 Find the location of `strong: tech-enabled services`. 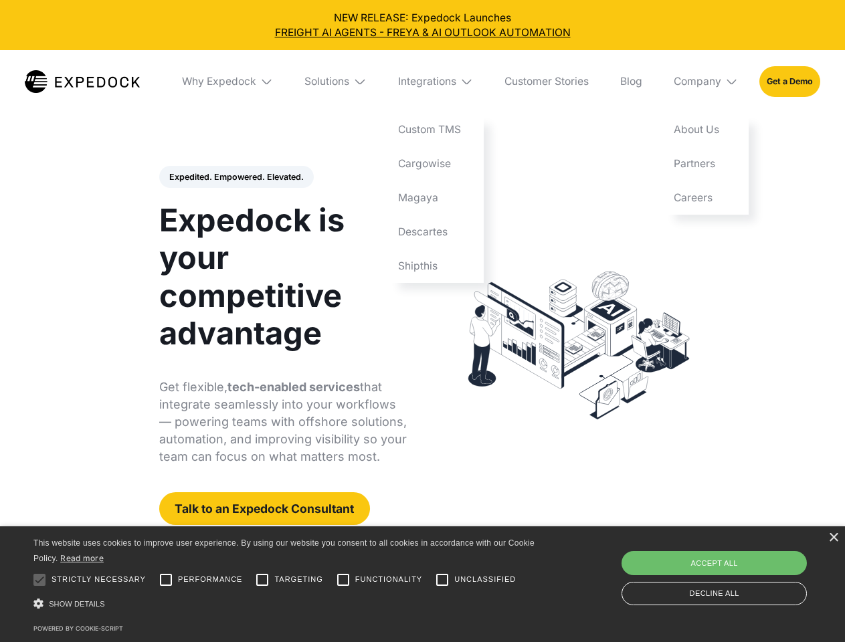

strong: tech-enabled services is located at coordinates (294, 387).